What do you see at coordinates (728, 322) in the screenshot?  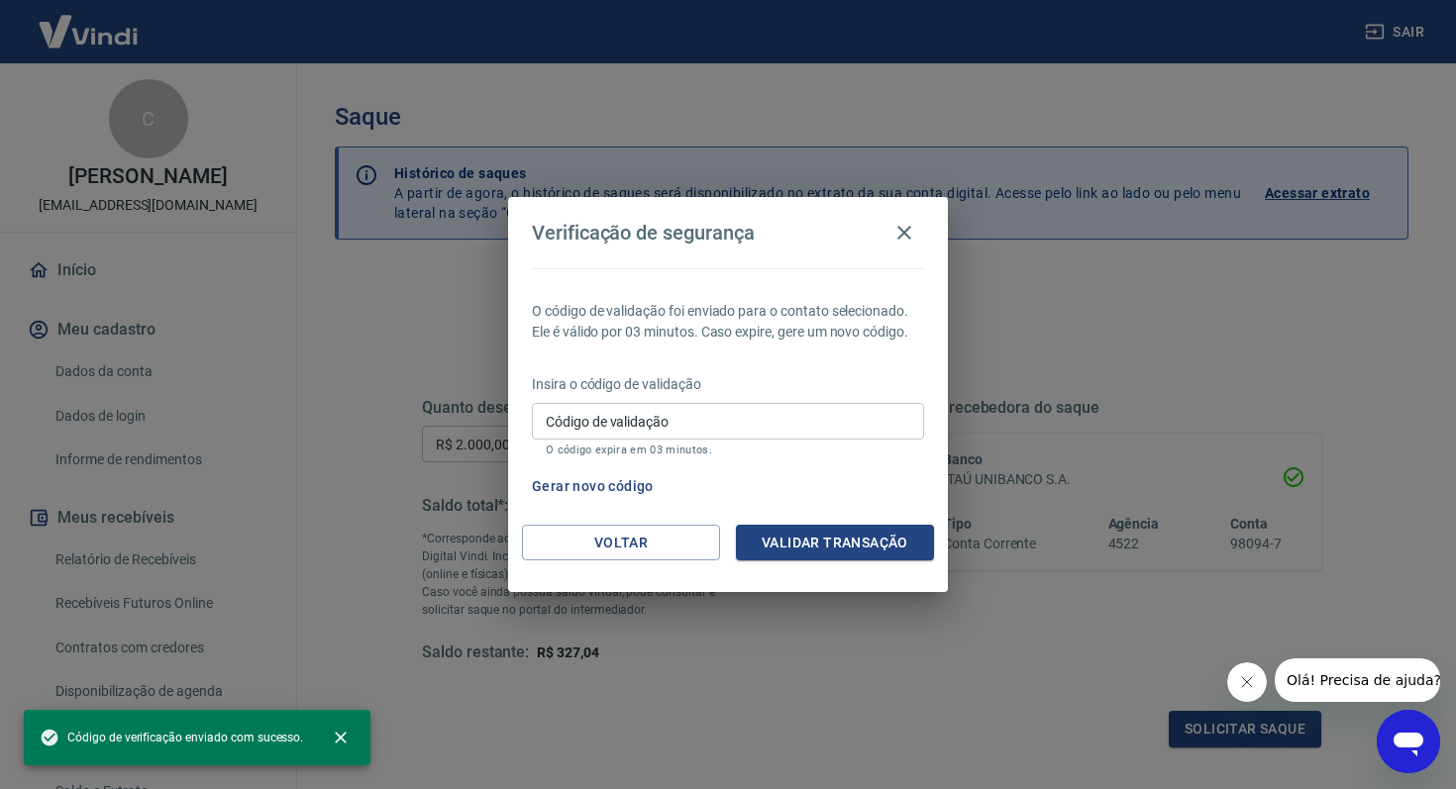 I see `p: O código de validação foi enviado para o contato selecionado. Ele é válido por 03 minutos. Caso e...` at bounding box center [728, 322].